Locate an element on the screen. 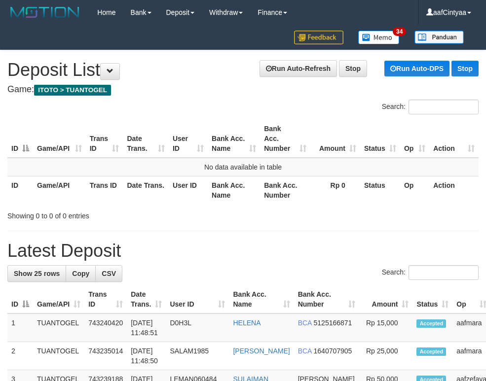 This screenshot has width=486, height=381. img: MOTION_logo.png is located at coordinates (45, 12).